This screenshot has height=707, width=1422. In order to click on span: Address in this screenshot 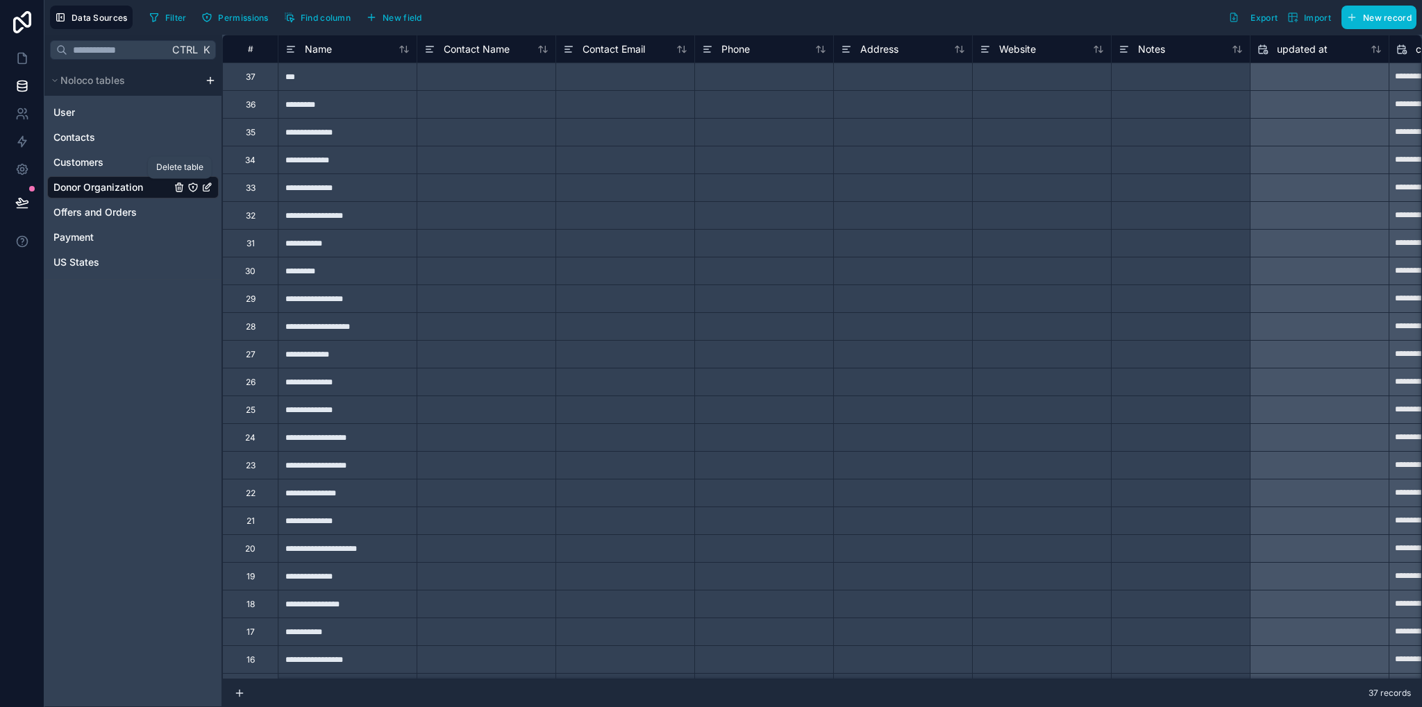, I will do `click(879, 49)`.